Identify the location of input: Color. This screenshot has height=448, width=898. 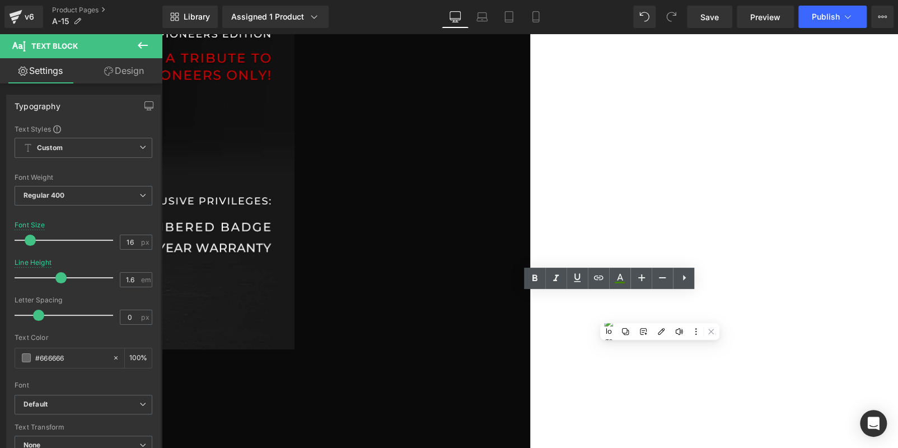
(71, 358).